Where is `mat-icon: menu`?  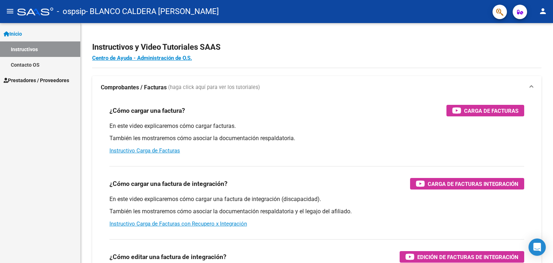 mat-icon: menu is located at coordinates (10, 11).